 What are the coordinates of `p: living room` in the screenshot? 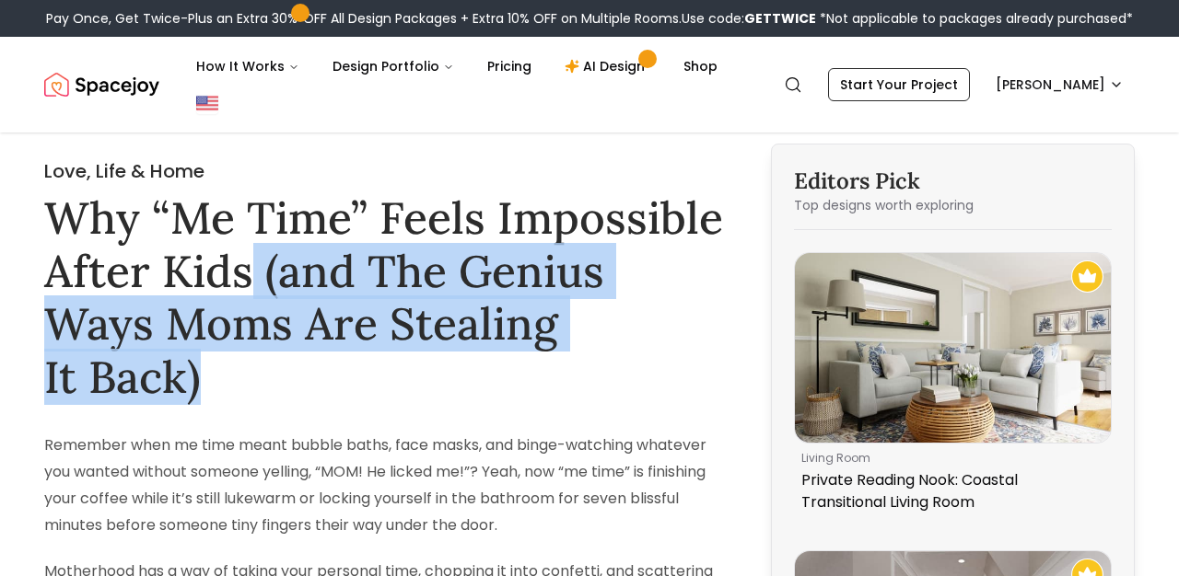 It's located at (948, 459).